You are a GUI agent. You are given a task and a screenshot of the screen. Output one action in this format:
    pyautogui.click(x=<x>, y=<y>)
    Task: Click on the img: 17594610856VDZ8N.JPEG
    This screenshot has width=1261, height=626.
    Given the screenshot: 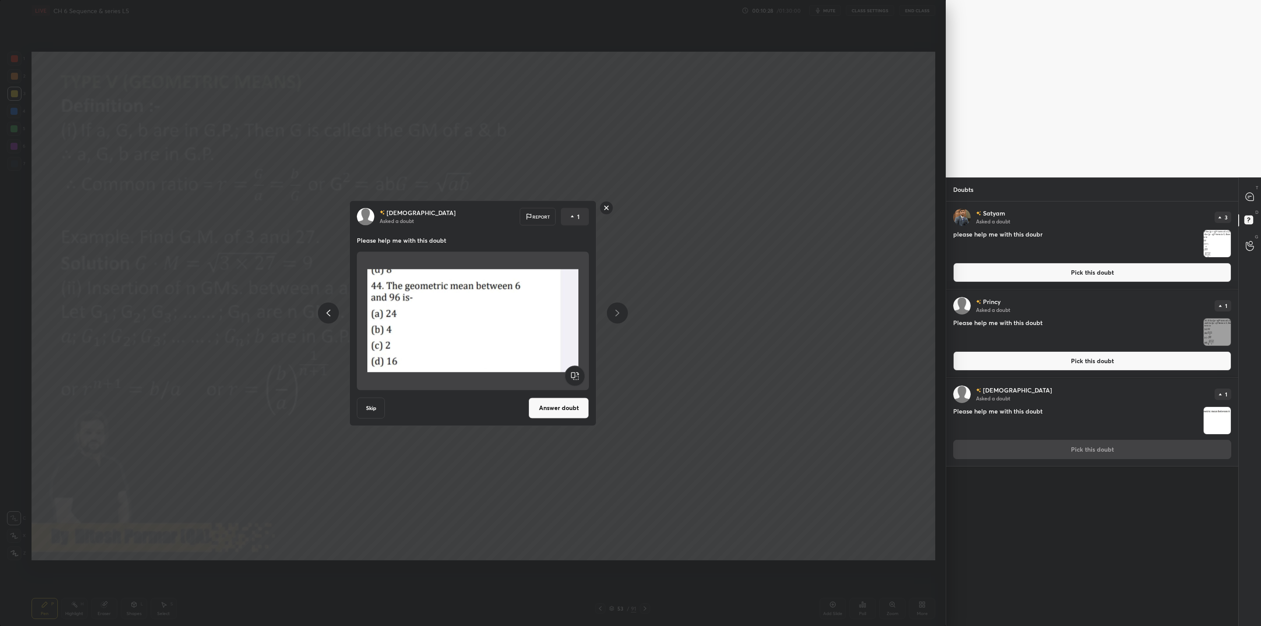 What is the action you would take?
    pyautogui.click(x=1218, y=332)
    